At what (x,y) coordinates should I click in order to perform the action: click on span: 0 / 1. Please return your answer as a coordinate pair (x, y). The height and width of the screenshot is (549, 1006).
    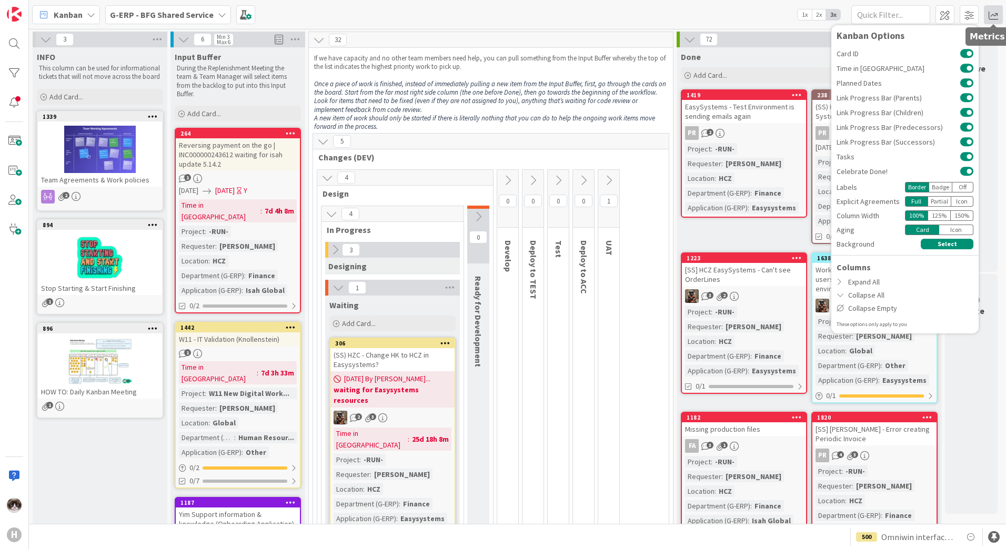
    Looking at the image, I should click on (831, 396).